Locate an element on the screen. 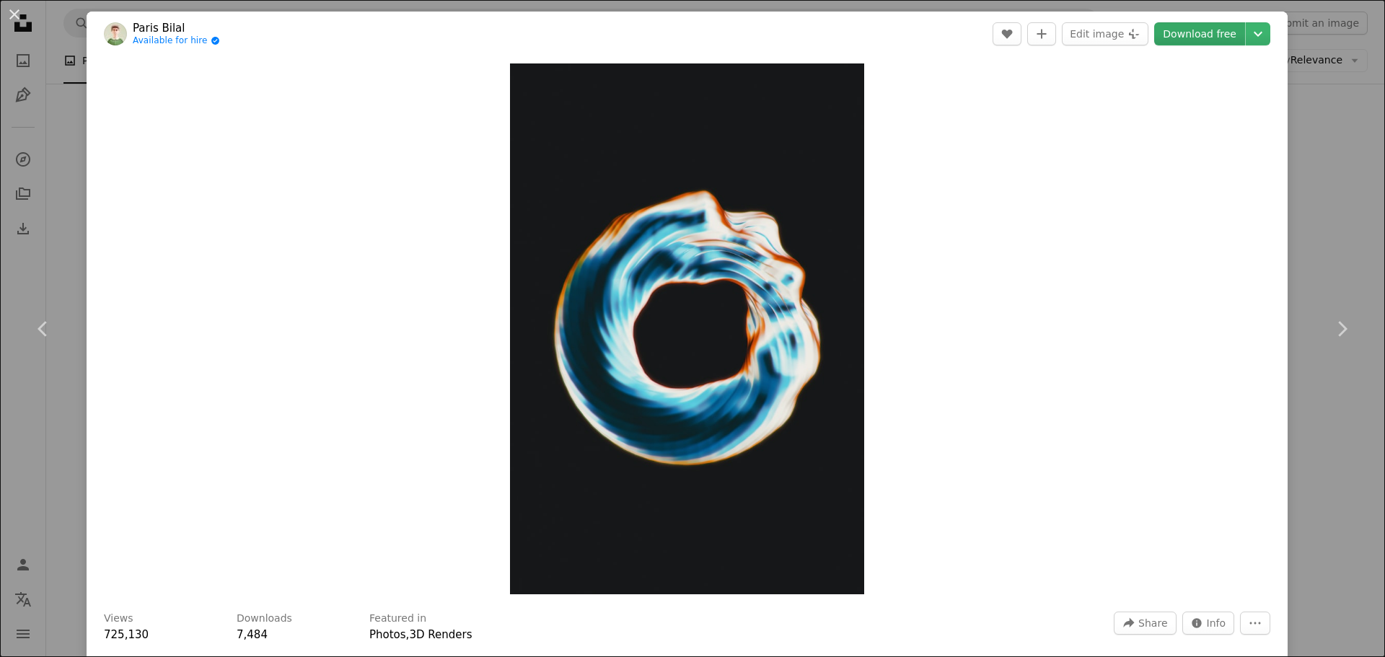 This screenshot has width=1385, height=657. a: Next is located at coordinates (1342, 329).